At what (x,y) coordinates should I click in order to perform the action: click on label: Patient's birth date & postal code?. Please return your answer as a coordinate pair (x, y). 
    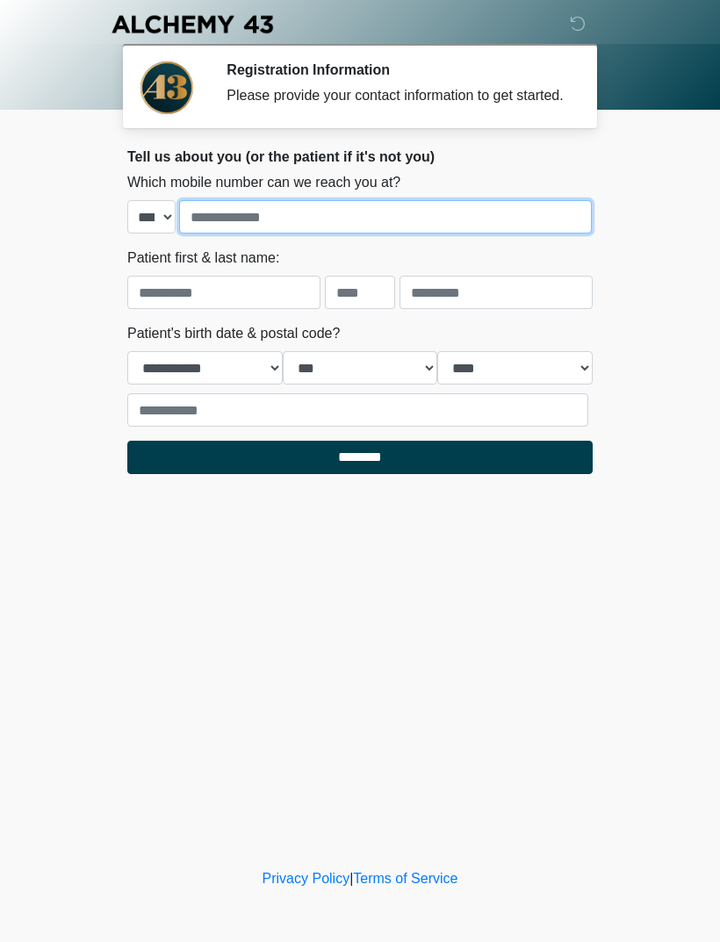
    Looking at the image, I should click on (234, 334).